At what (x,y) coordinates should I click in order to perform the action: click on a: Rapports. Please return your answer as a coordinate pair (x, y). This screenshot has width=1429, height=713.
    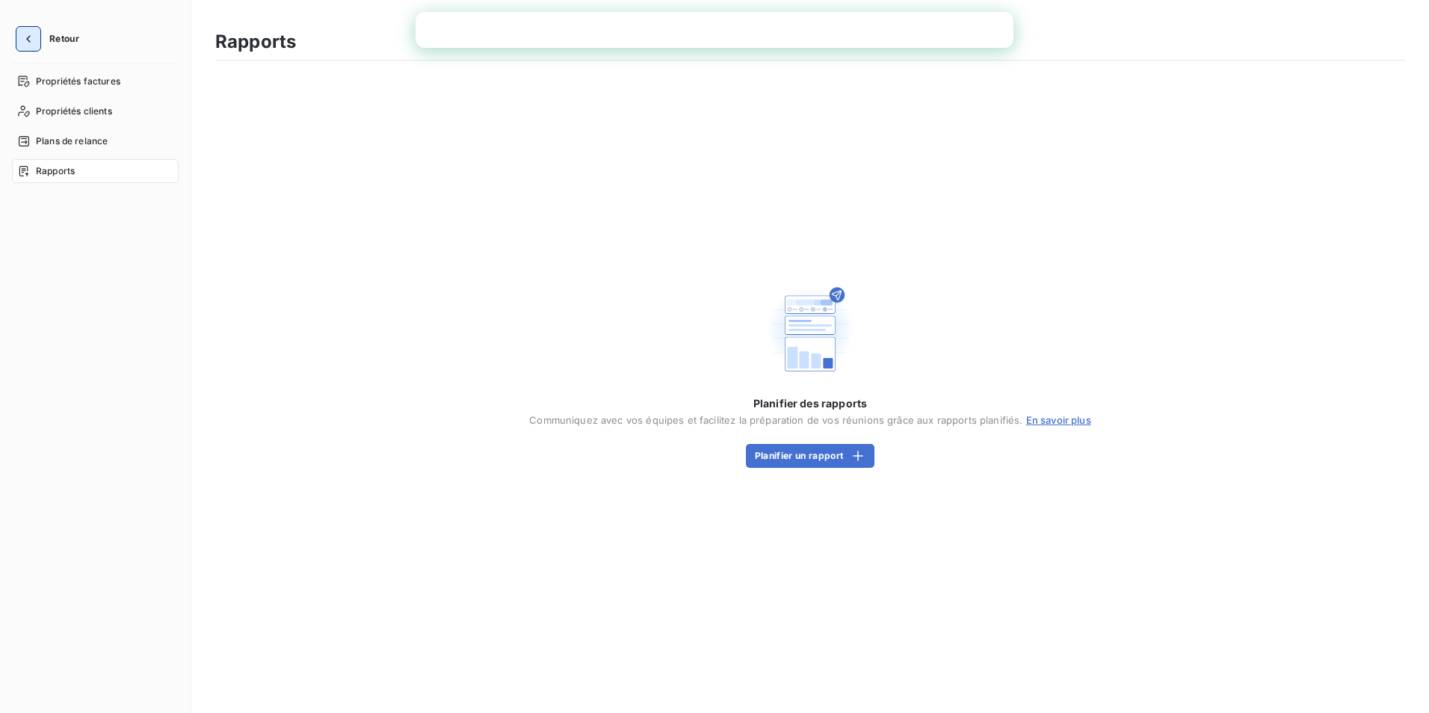
    Looking at the image, I should click on (95, 171).